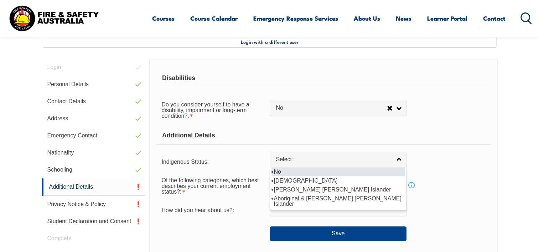 The image size is (539, 252). I want to click on a: Nationality, so click(94, 153).